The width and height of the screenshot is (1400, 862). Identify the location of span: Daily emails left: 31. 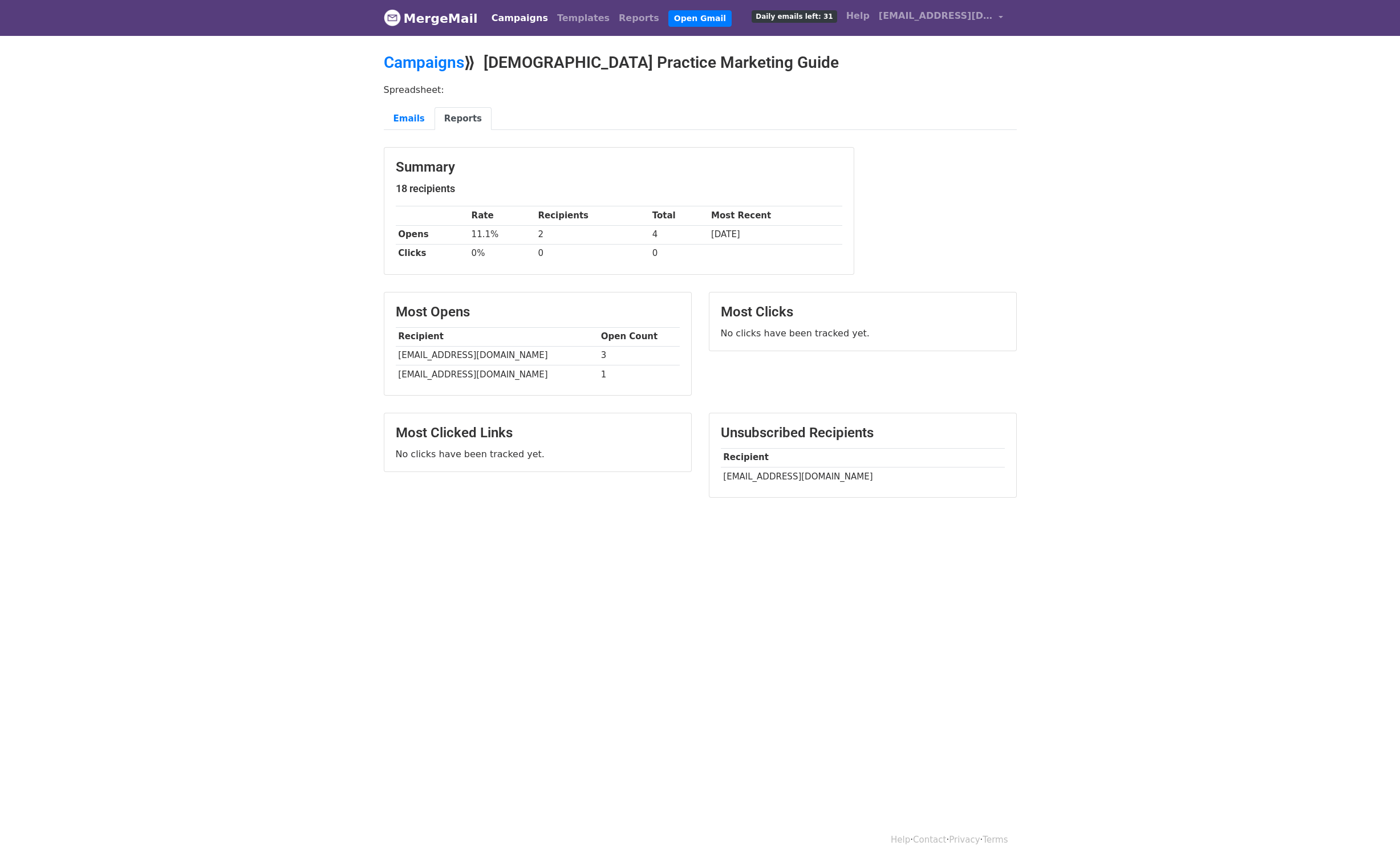
(794, 17).